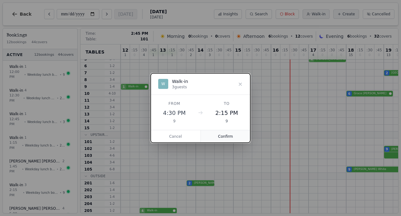  What do you see at coordinates (174, 104) in the screenshot?
I see `div: From` at bounding box center [174, 104].